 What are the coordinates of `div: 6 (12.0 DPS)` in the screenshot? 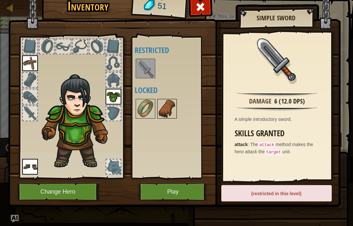 It's located at (290, 101).